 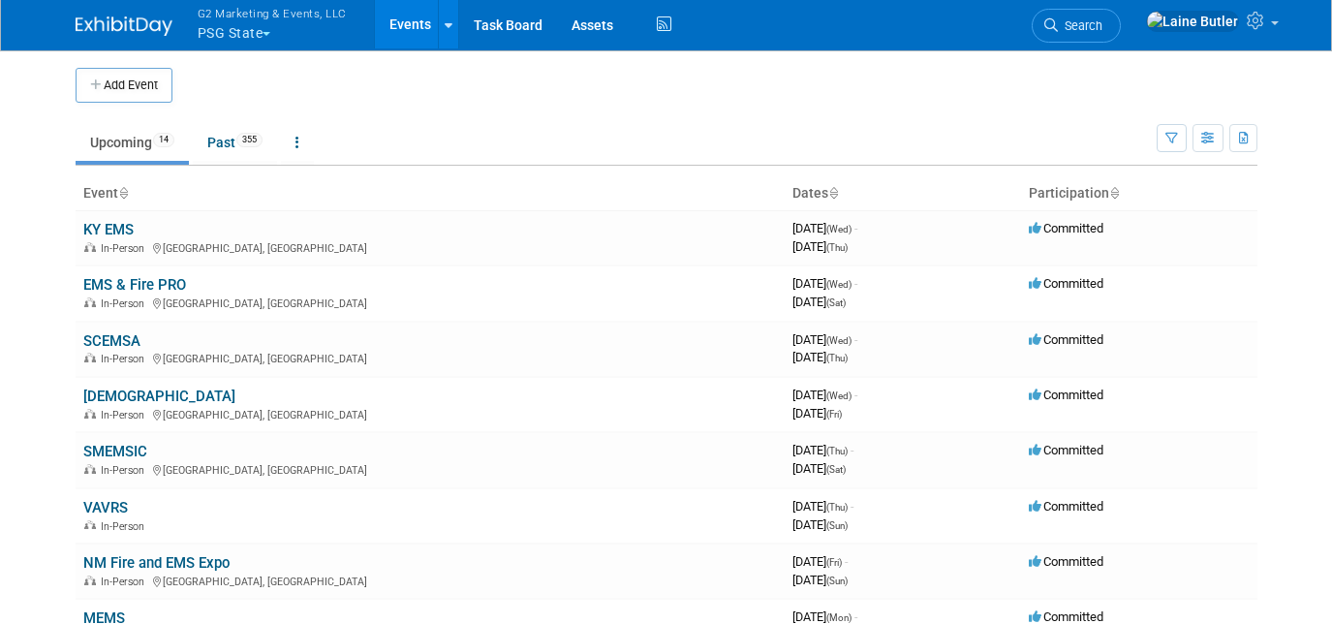 I want to click on span: 14, so click(x=164, y=140).